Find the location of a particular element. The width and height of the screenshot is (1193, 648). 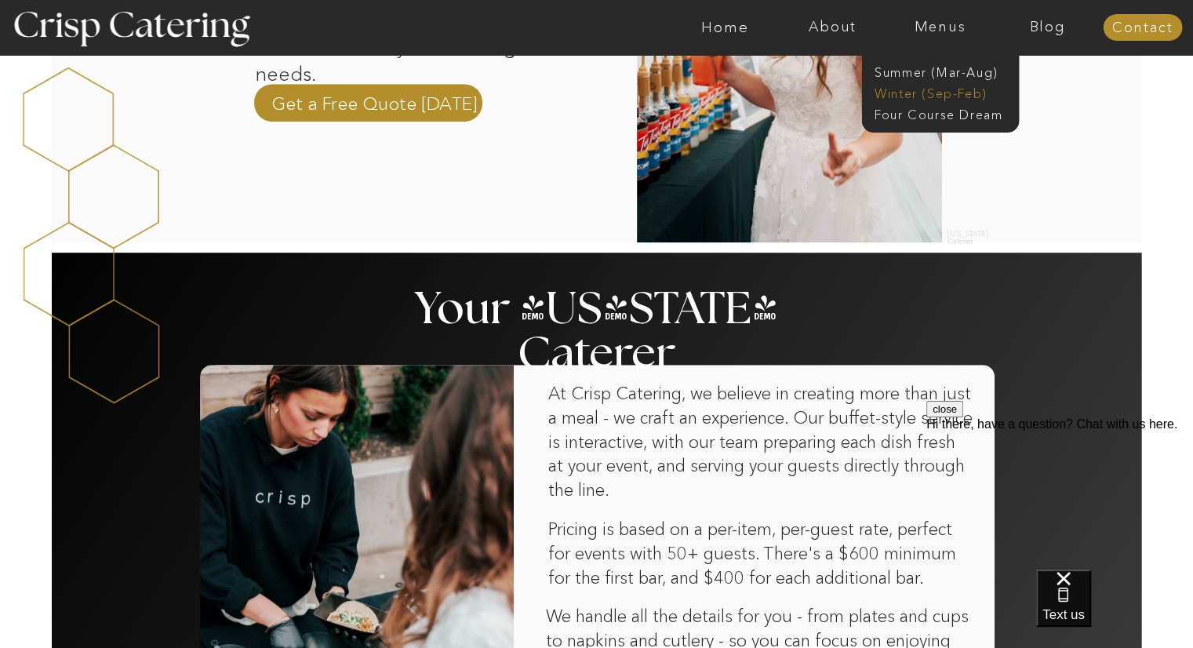

p: Pricing is based on a per-item, per-guest rate, perfect for events with 50+ guests. There's a $60... is located at coordinates (761, 554).